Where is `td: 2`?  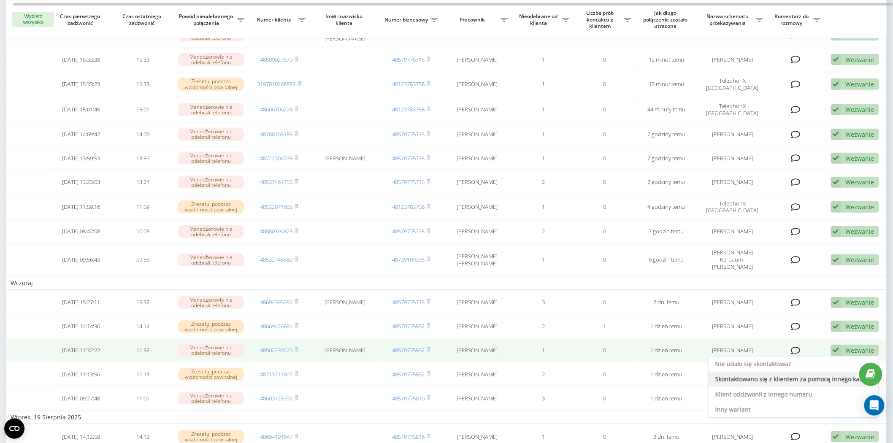 td: 2 is located at coordinates (543, 326).